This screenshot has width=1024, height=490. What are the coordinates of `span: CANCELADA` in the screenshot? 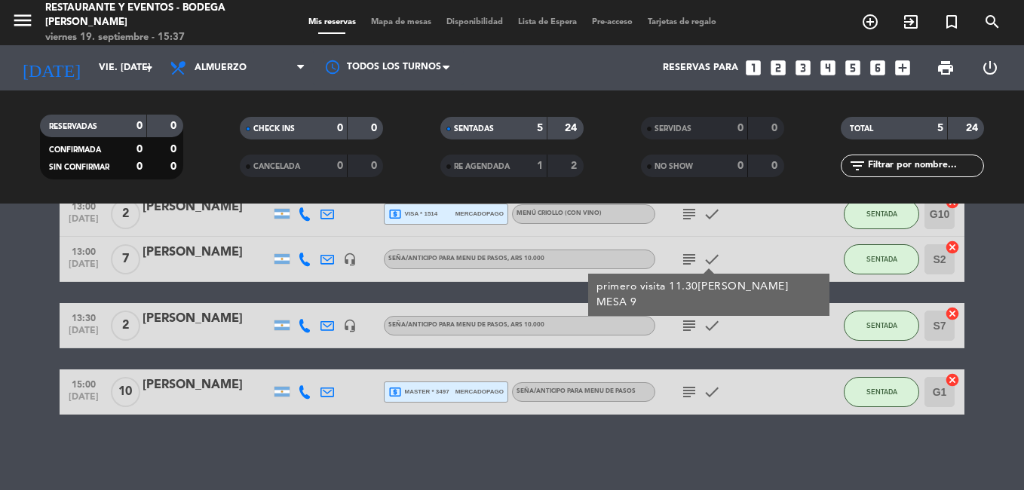 It's located at (277, 167).